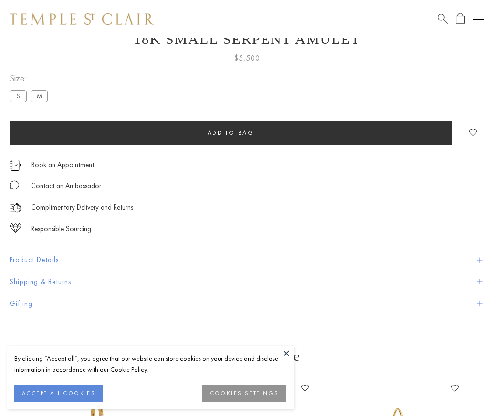 The height and width of the screenshot is (416, 494). I want to click on label: M, so click(39, 96).